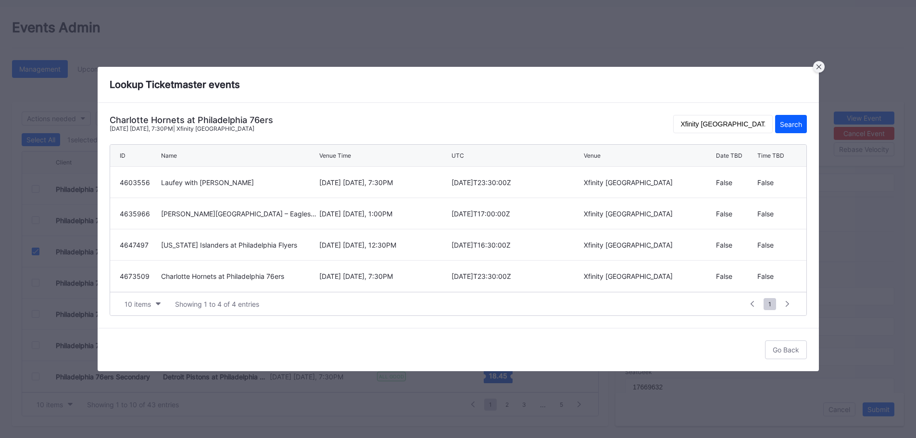 Image resolution: width=916 pixels, height=438 pixels. I want to click on div: UTC, so click(458, 155).